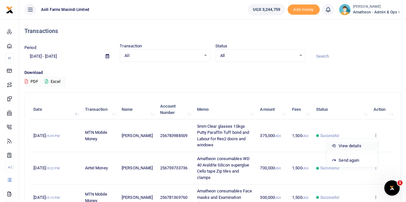  Describe the element at coordinates (376, 12) in the screenshot. I see `span: Amatheon - Admin & Ops` at that location.